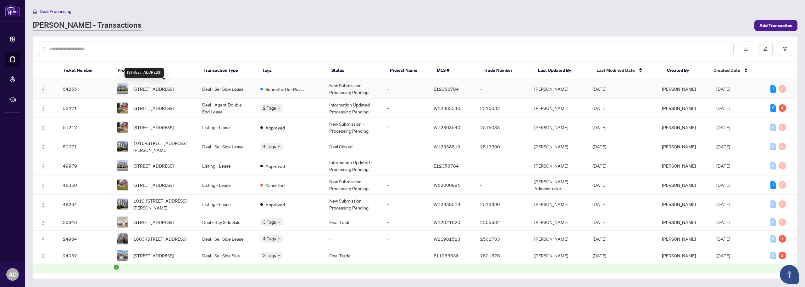 Image resolution: width=805 pixels, height=287 pixels. I want to click on span: W12363540, so click(447, 127).